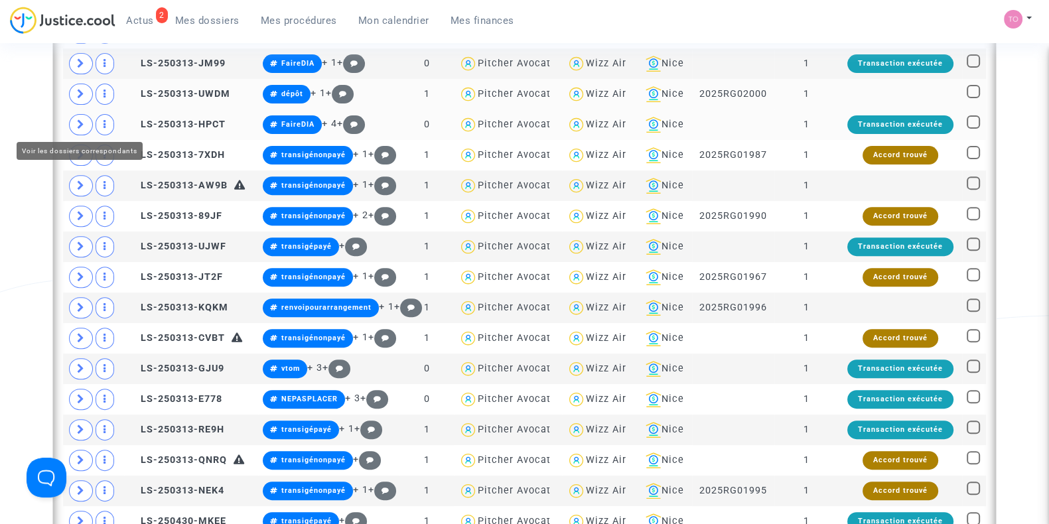 Image resolution: width=1049 pixels, height=524 pixels. What do you see at coordinates (177, 63) in the screenshot?
I see `span: LS-250313-JM99` at bounding box center [177, 63].